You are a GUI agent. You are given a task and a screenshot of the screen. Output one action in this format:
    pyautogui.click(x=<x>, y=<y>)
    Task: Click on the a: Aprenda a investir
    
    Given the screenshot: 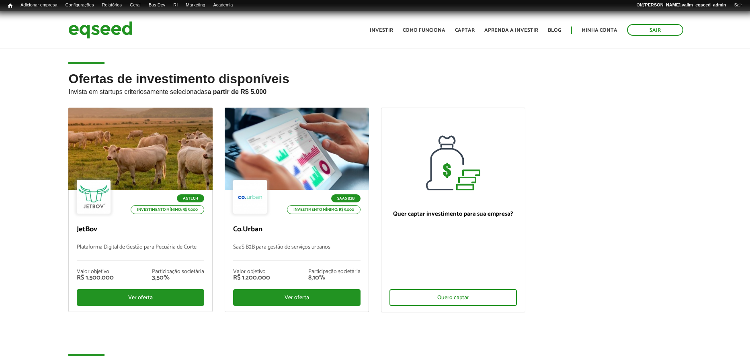 What is the action you would take?
    pyautogui.click(x=511, y=30)
    